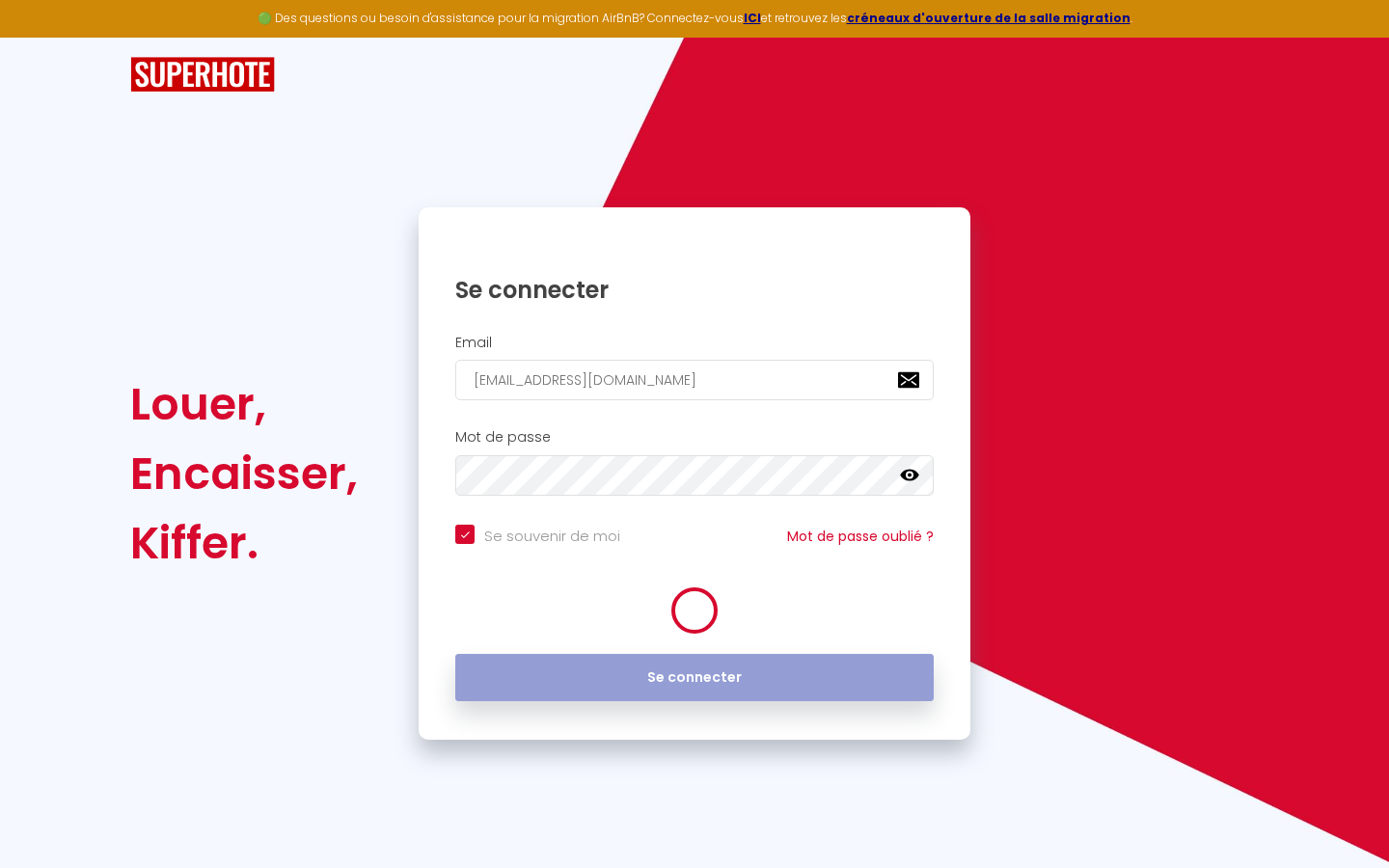  What do you see at coordinates (44, 36) in the screenshot?
I see `button: Ouvrir le widget de chat LiveChat` at bounding box center [44, 36].